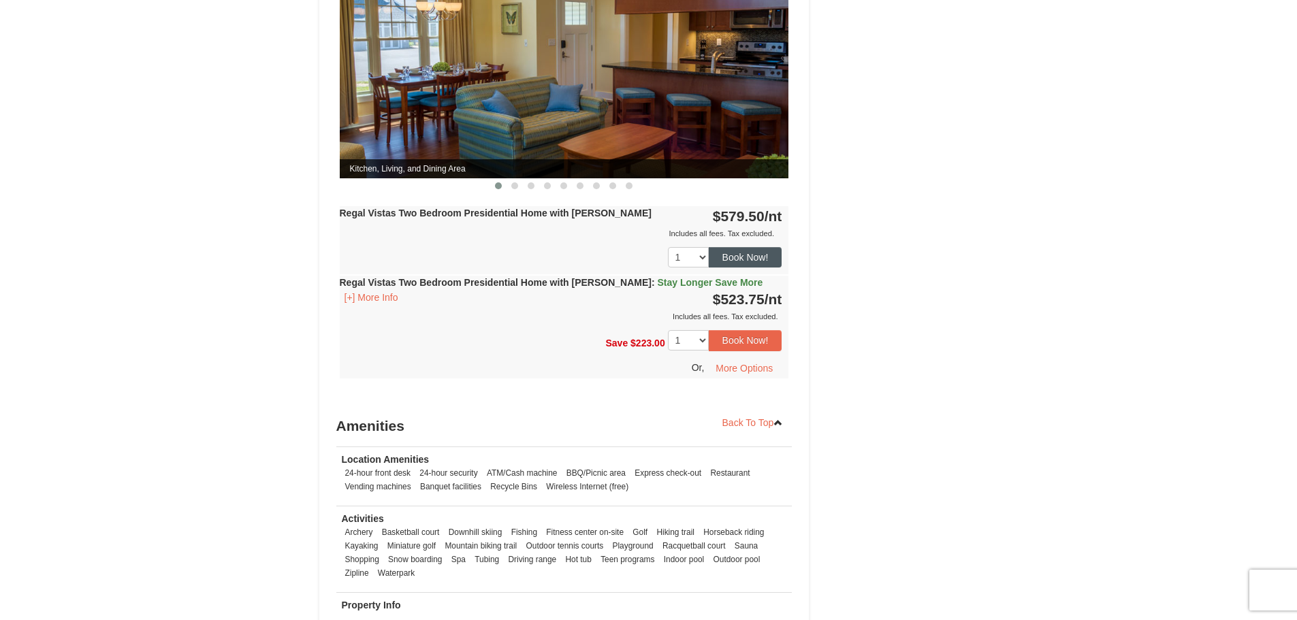 This screenshot has height=620, width=1297. I want to click on li: Banquet facilities, so click(451, 487).